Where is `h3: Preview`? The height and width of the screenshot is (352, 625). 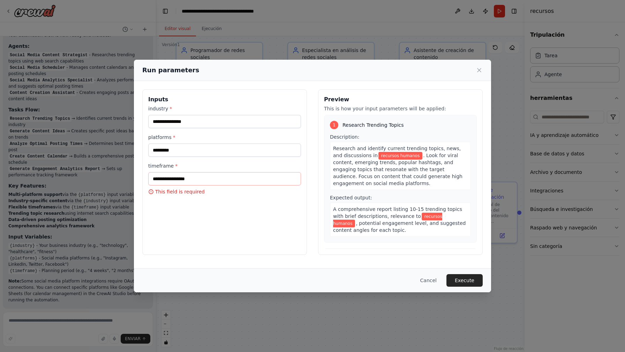
h3: Preview is located at coordinates (400, 99).